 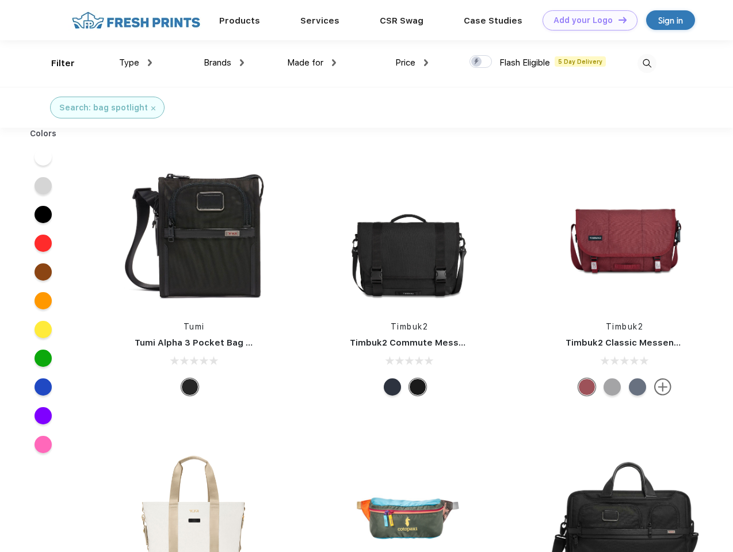 I want to click on div: Sign in, so click(x=670, y=20).